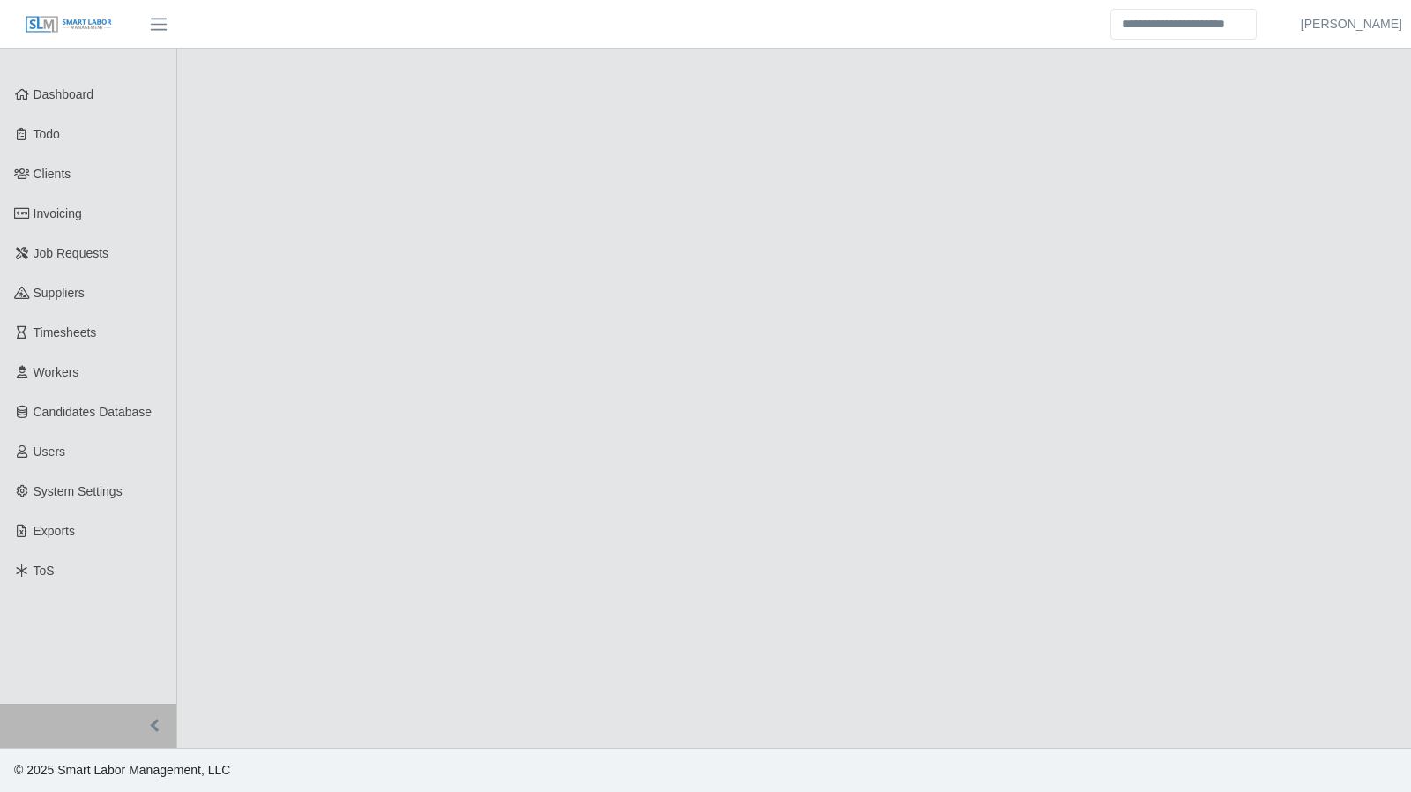 The height and width of the screenshot is (792, 1411). I want to click on span: Job Requests, so click(71, 253).